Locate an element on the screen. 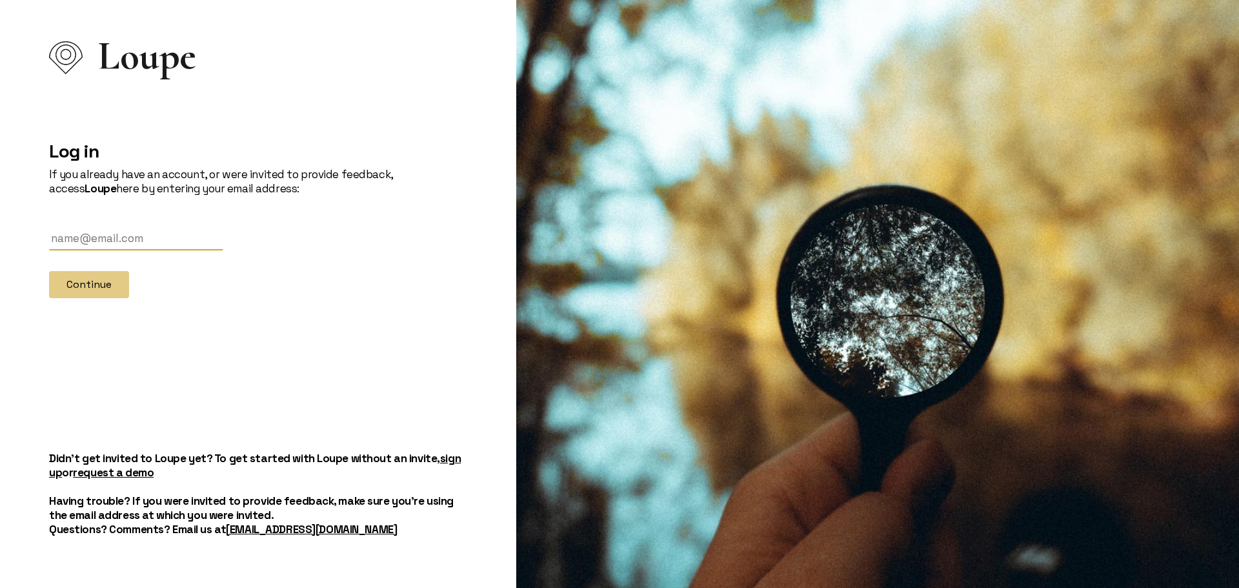 This screenshot has width=1239, height=588. p: If you already have an account, or were invited to provide feedback, access here by entering your... is located at coordinates (258, 181).